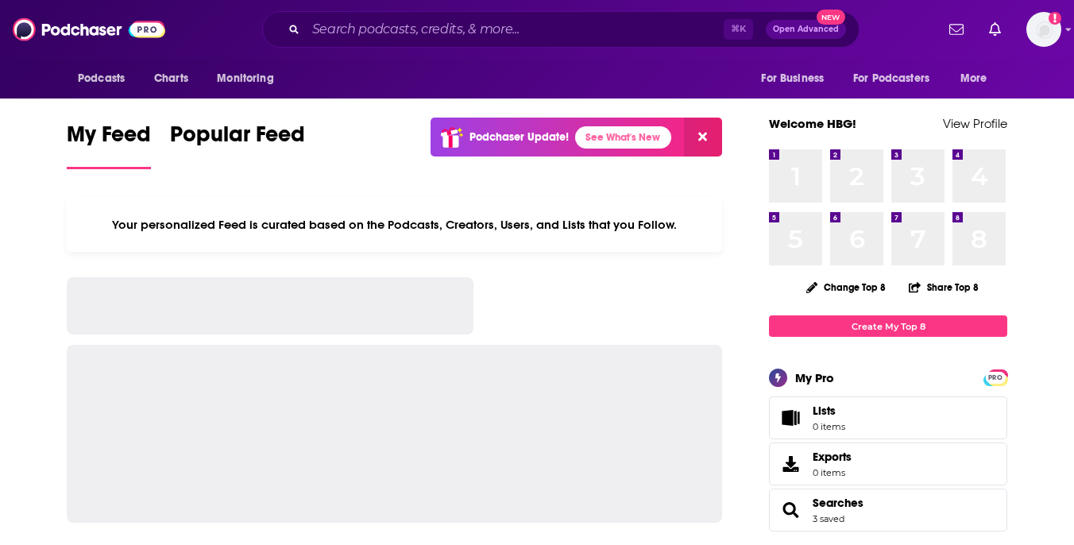  What do you see at coordinates (561, 29) in the screenshot?
I see `div: Search podcasts, credits, & more...` at bounding box center [561, 29].